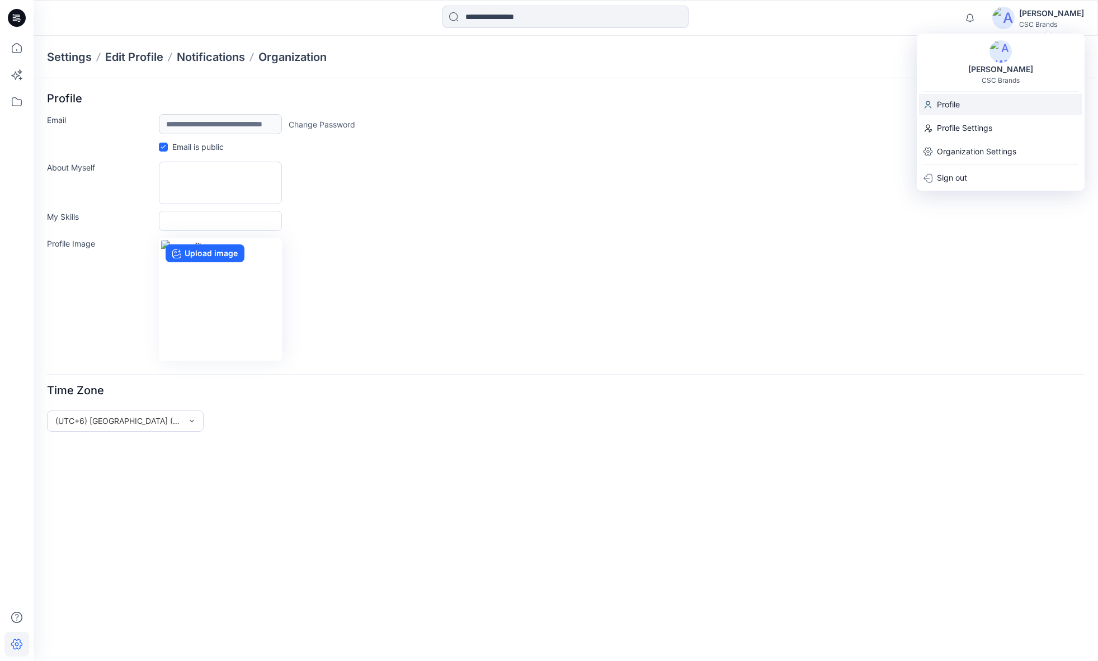  I want to click on p: Email is public, so click(198, 147).